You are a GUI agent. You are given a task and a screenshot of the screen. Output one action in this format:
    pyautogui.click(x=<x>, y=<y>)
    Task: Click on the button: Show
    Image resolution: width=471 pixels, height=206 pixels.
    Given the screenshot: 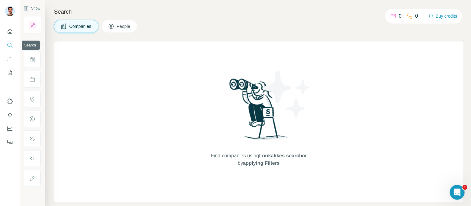 What is the action you would take?
    pyautogui.click(x=32, y=8)
    